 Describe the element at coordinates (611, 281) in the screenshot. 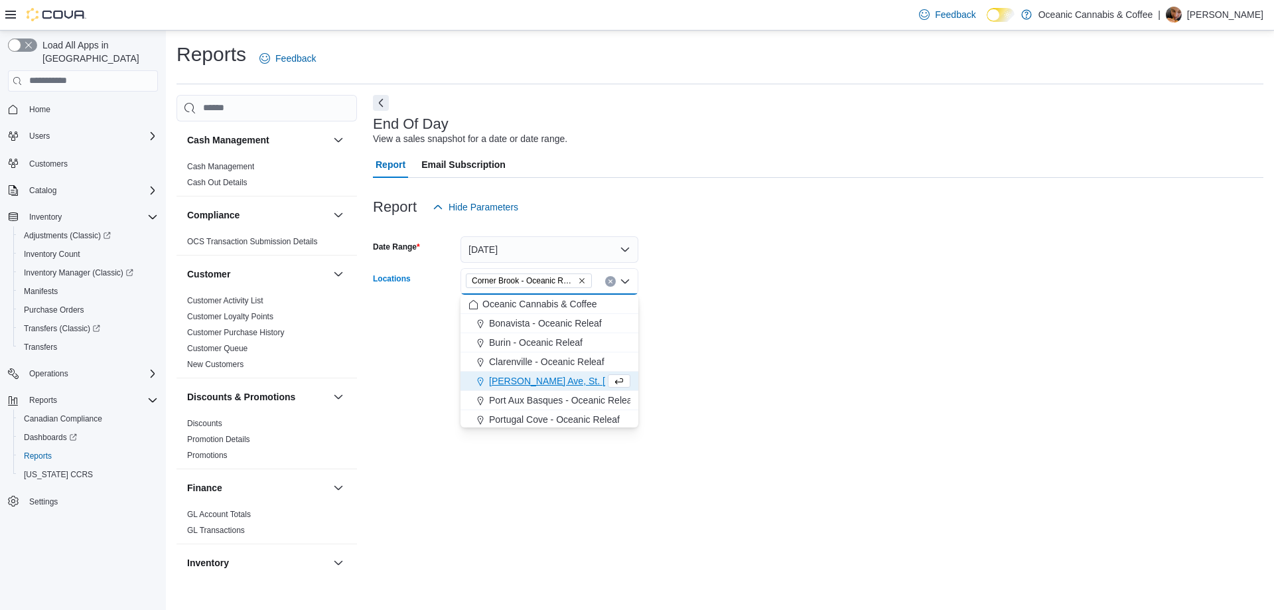

I see `button: Clear input` at that location.